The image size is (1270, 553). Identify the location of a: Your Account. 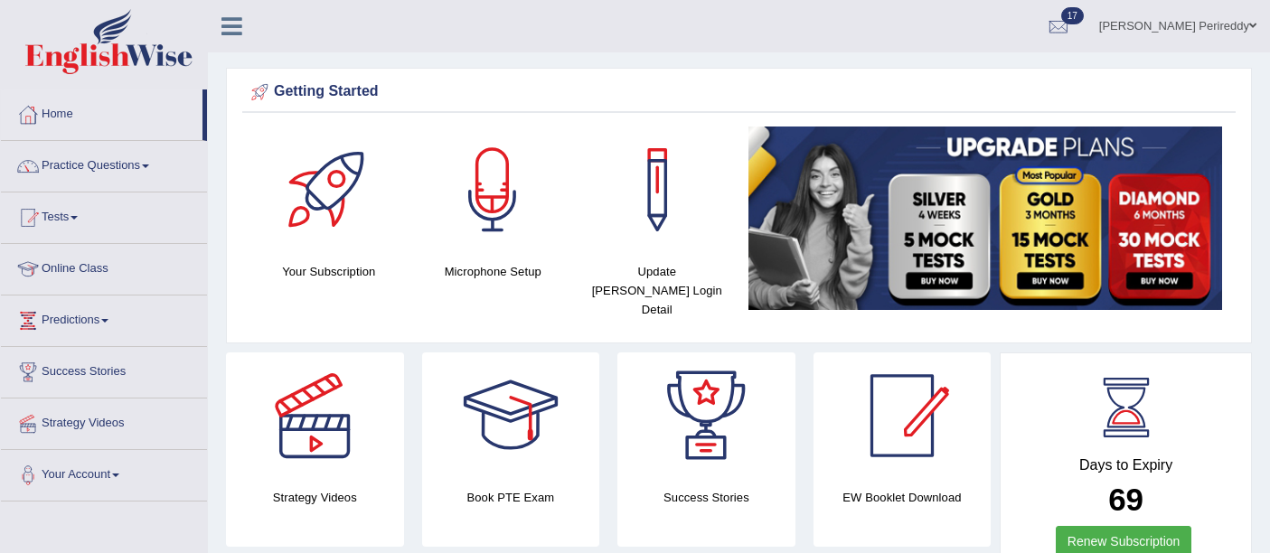
(104, 473).